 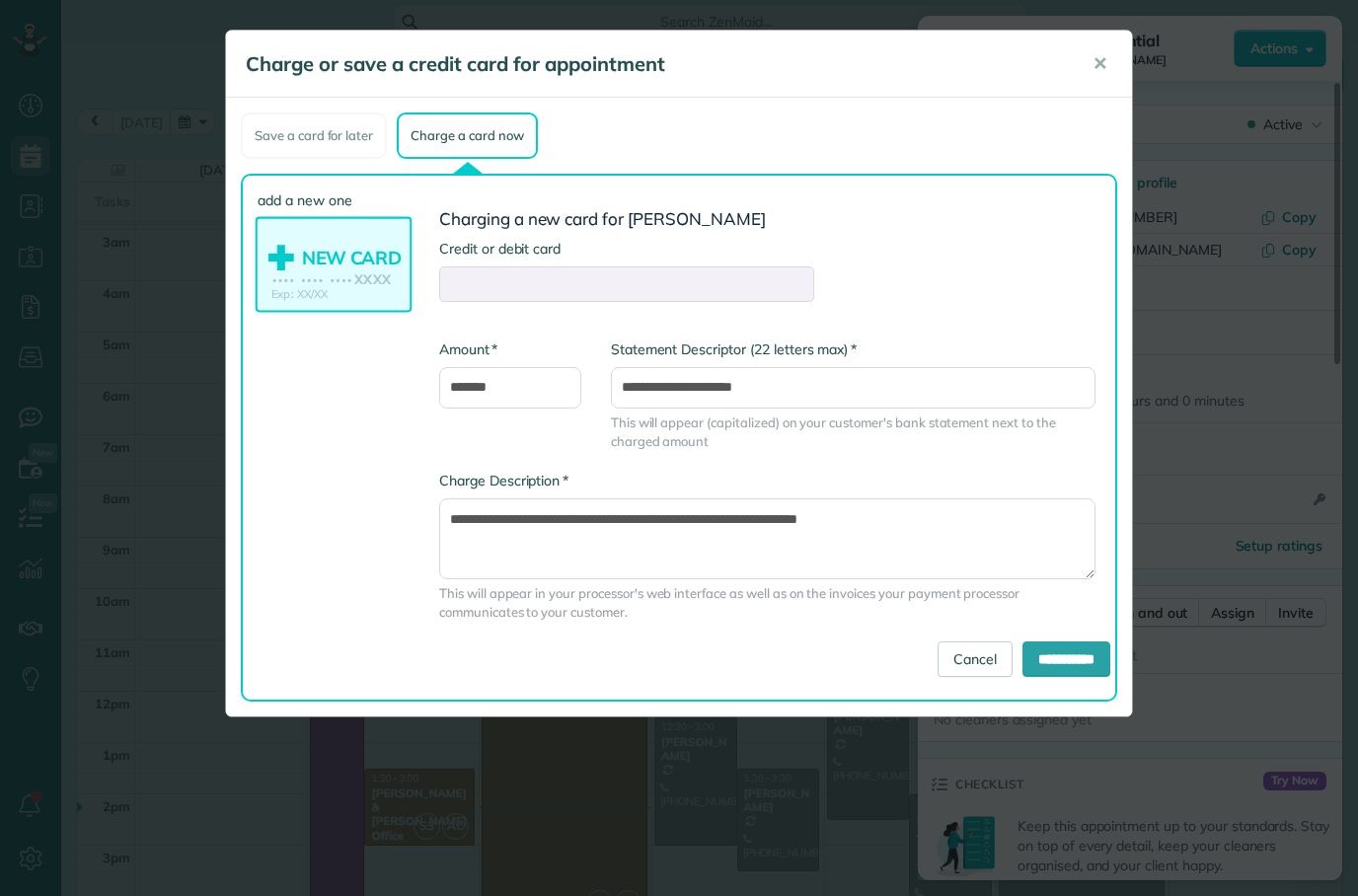 What do you see at coordinates (656, 64) in the screenshot?
I see `h5: Charge or save a credit card for appointment` at bounding box center [656, 64].